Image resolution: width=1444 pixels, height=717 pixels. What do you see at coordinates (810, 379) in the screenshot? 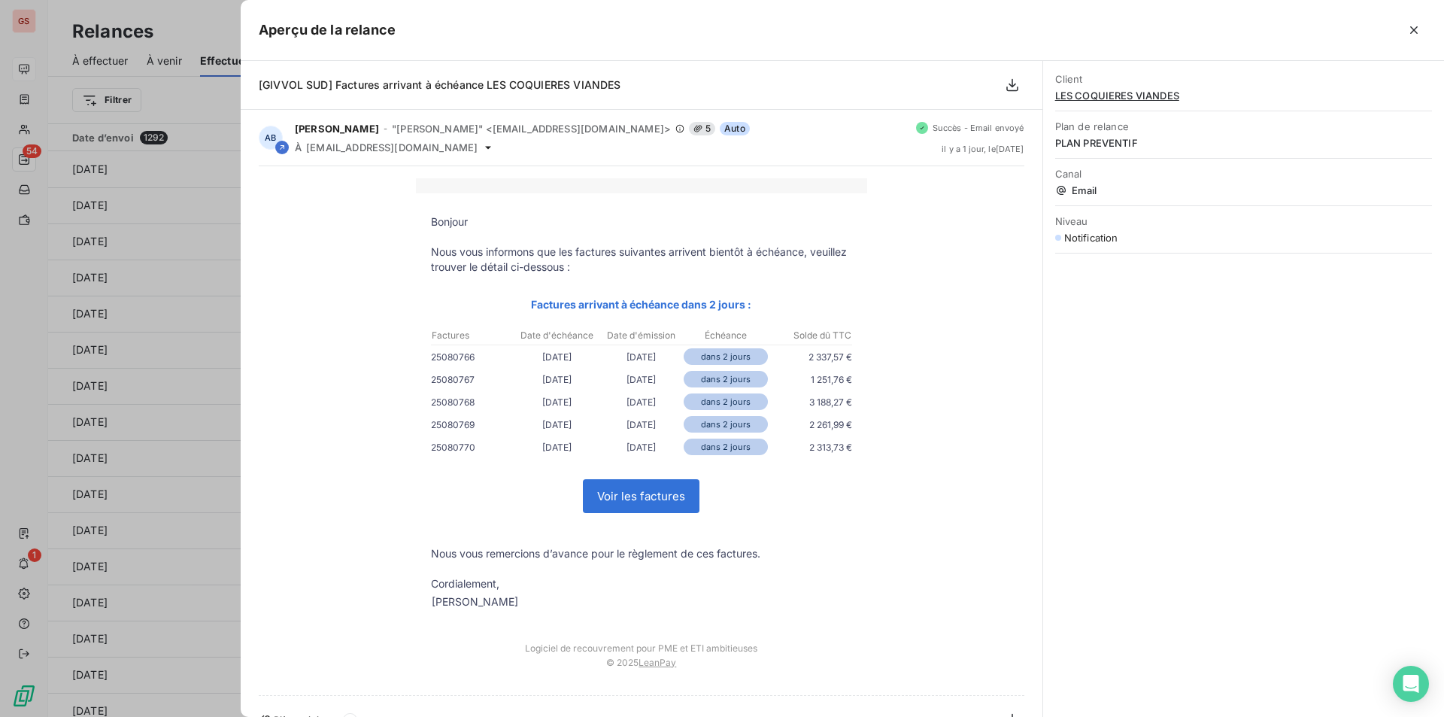
I see `p: 1 251,76 €` at bounding box center [810, 379].